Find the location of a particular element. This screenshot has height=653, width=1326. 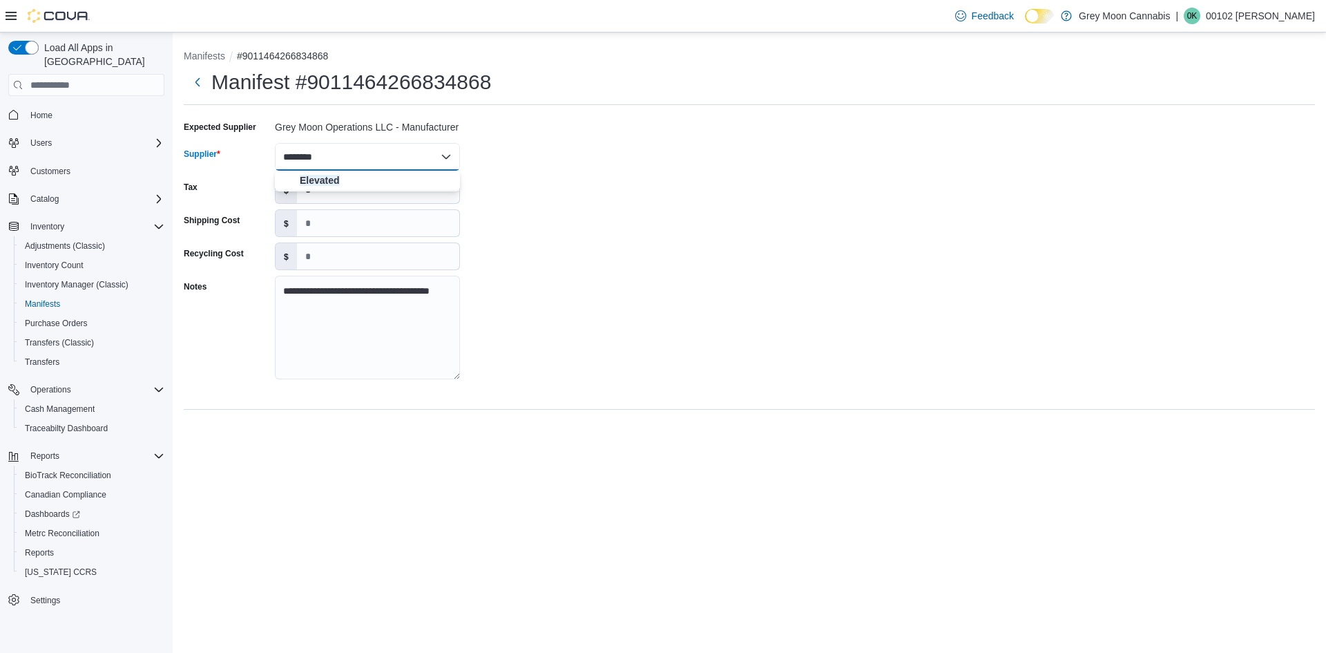

button: BioTrack Reconciliation is located at coordinates (92, 475).